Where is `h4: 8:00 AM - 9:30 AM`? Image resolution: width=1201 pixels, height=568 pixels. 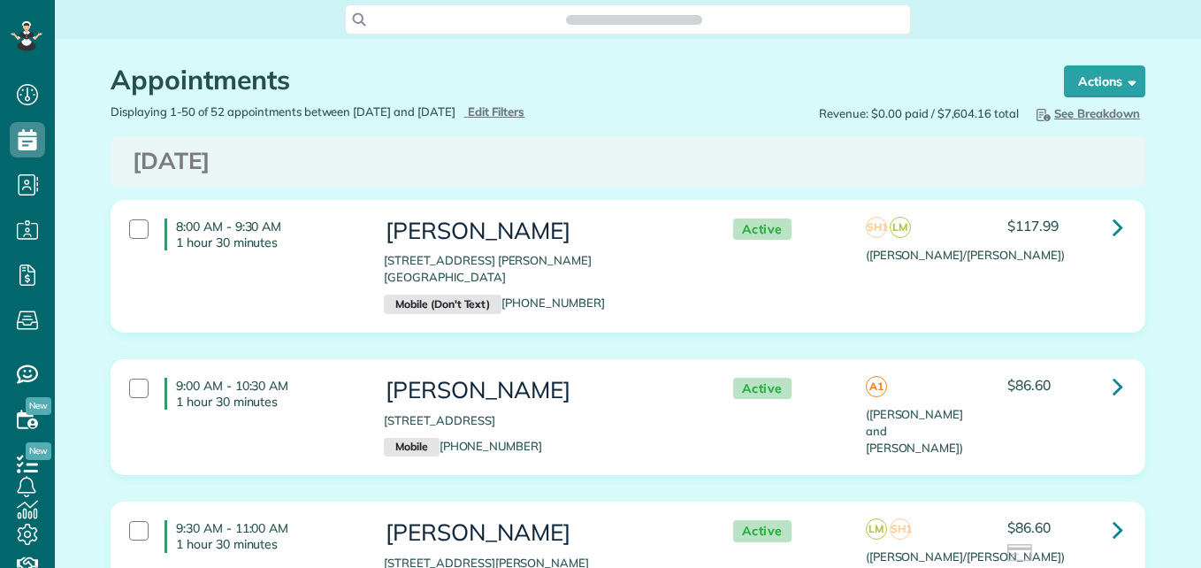
h4: 8:00 AM - 9:30 AM is located at coordinates (261, 234).